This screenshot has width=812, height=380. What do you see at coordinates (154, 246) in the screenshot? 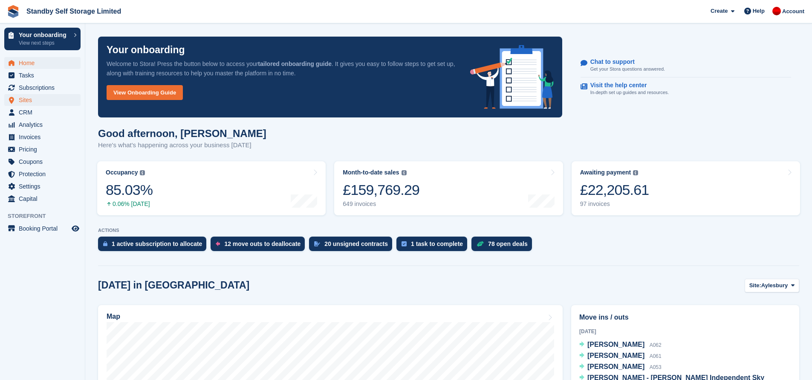
I see `a: 1 active subscription to allocate` at bounding box center [154, 246].